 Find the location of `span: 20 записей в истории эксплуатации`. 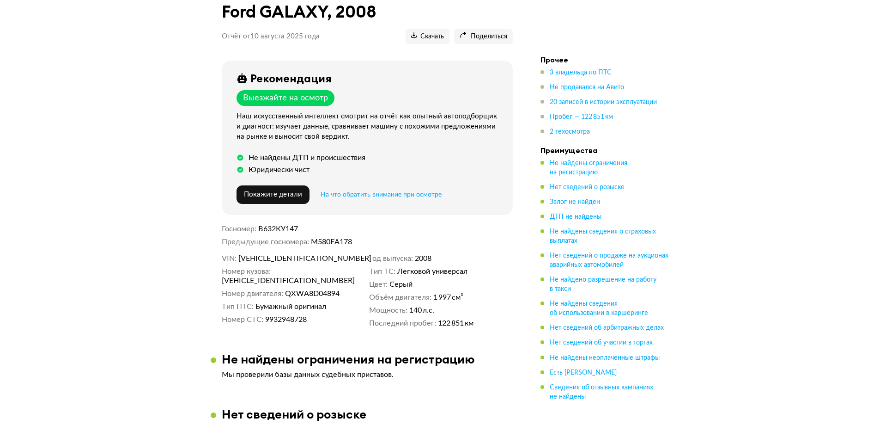

span: 20 записей в истории эксплуатации is located at coordinates (604, 102).